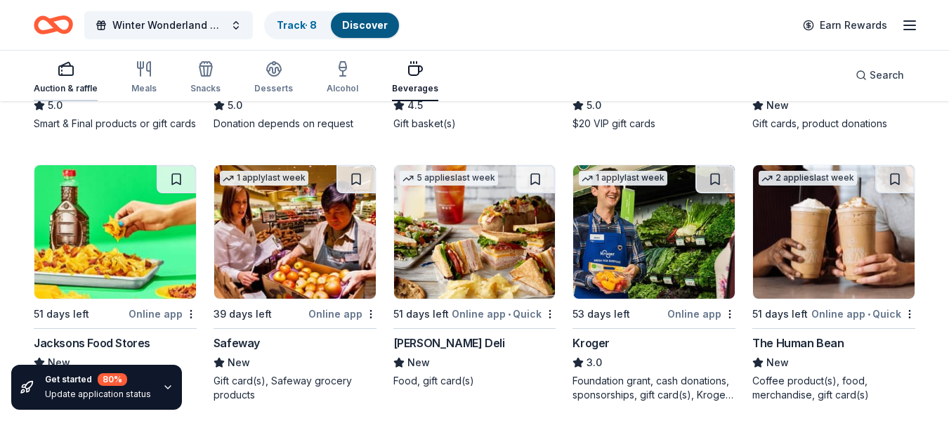 Image resolution: width=949 pixels, height=421 pixels. What do you see at coordinates (834, 232) in the screenshot?
I see `img: Image for The Human Bean` at bounding box center [834, 232].